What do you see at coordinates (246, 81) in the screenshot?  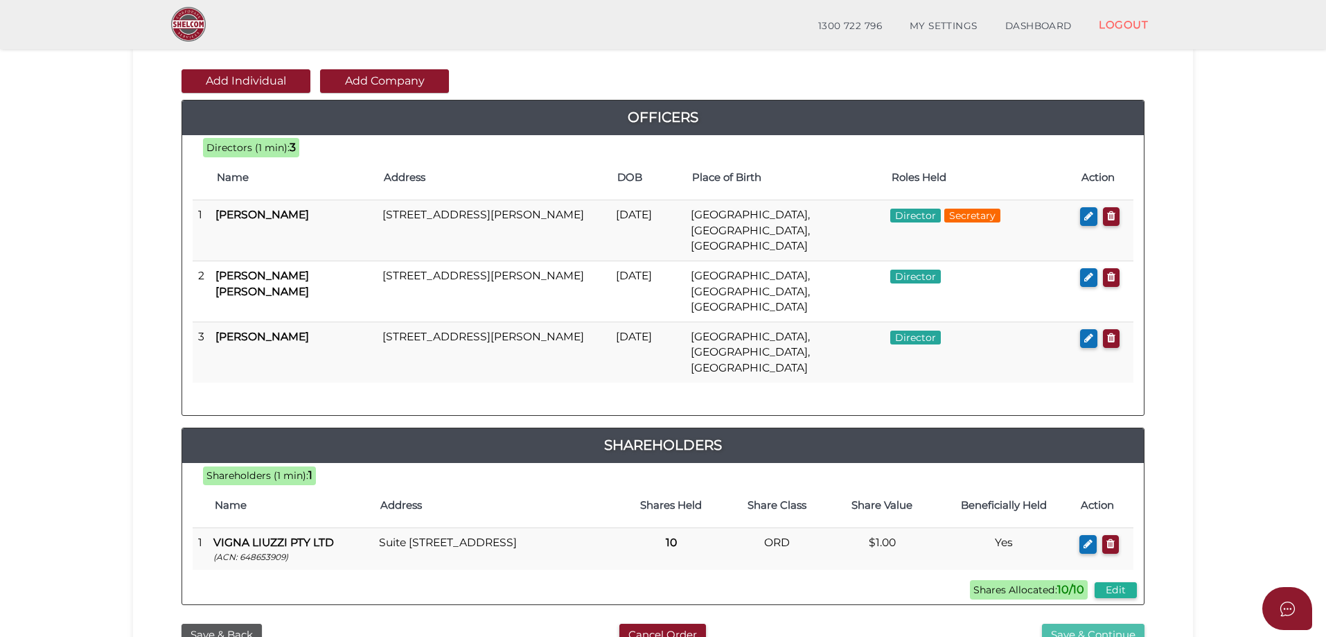 I see `button: Add Individual` at bounding box center [246, 81].